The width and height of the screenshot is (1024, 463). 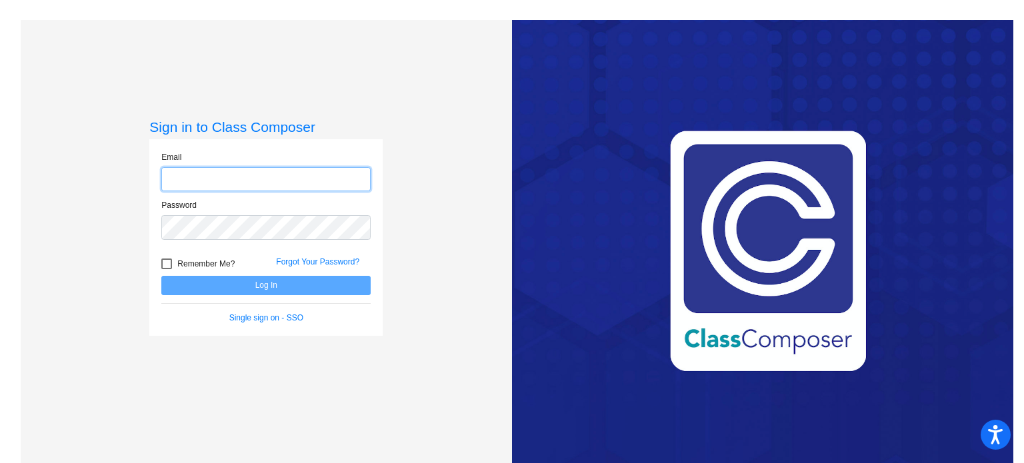 What do you see at coordinates (317, 262) in the screenshot?
I see `a: Forgot Your Password?` at bounding box center [317, 262].